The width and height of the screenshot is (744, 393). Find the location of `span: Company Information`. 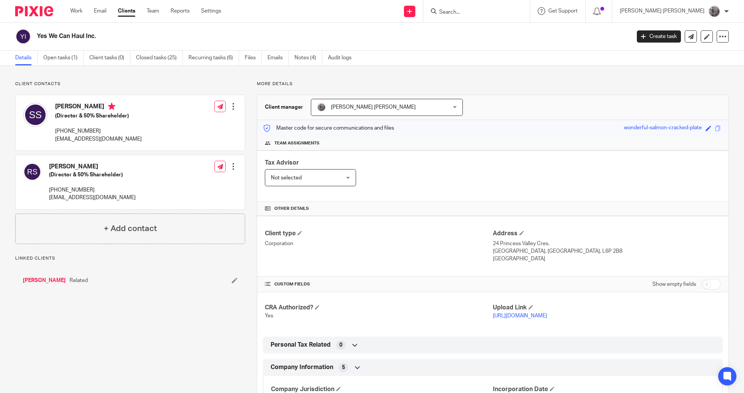

span: Company Information is located at coordinates (302, 367).